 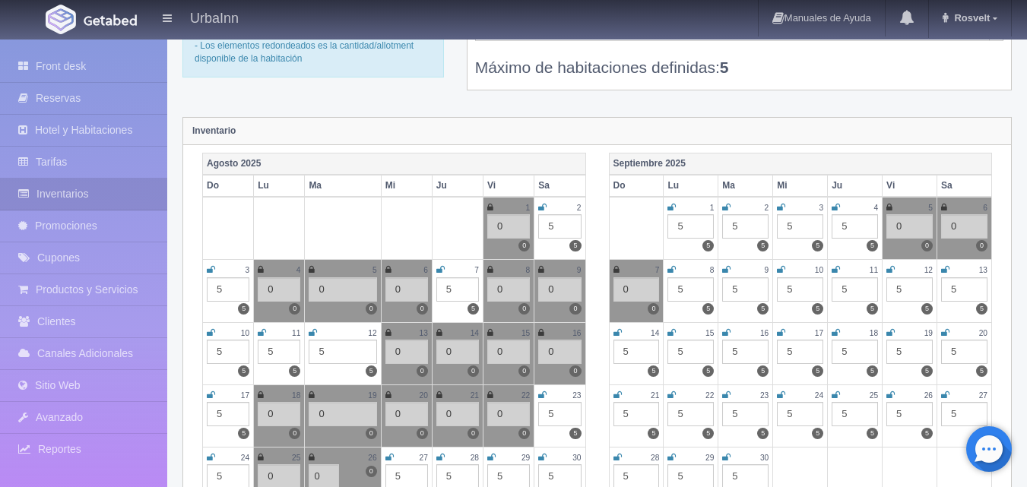 I want to click on small: 25, so click(x=296, y=457).